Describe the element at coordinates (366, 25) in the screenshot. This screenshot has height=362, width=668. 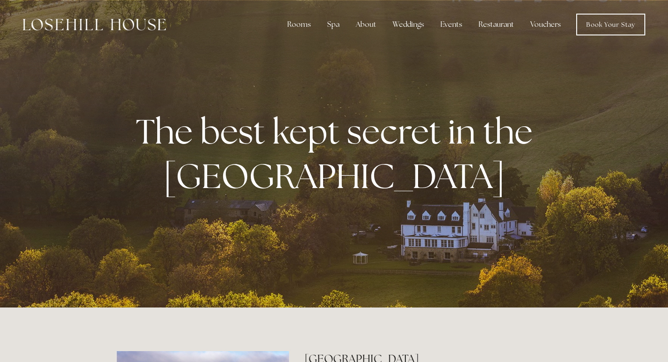
I see `div: About` at that location.